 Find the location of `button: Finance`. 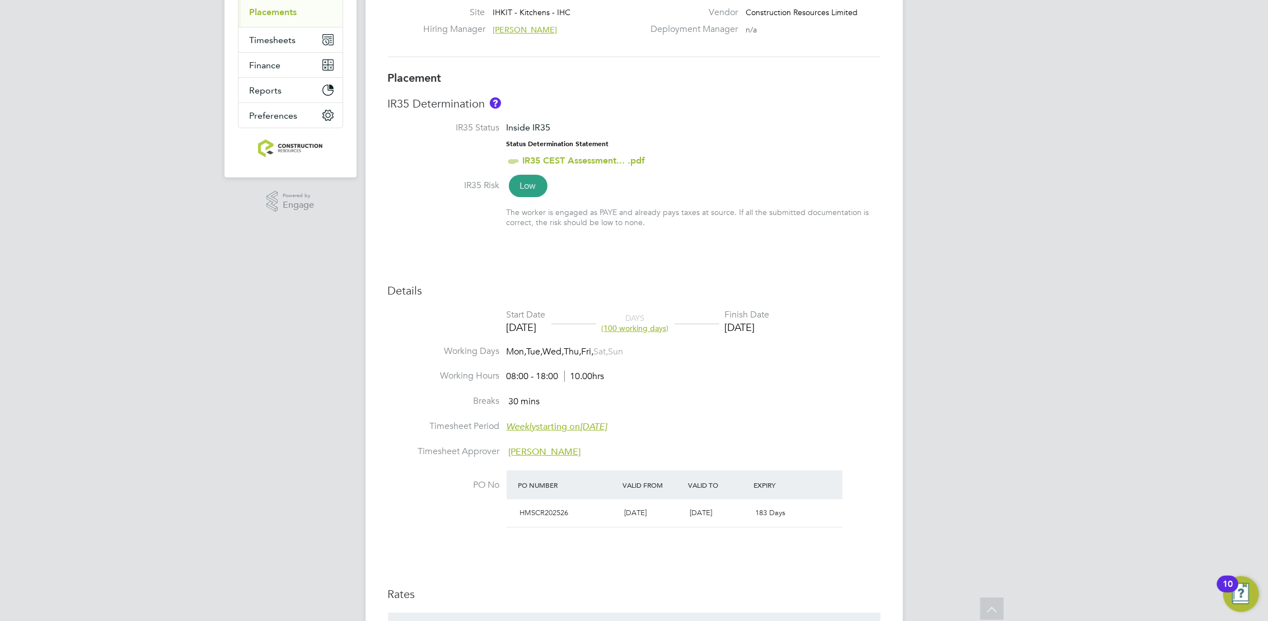

button: Finance is located at coordinates (290, 65).